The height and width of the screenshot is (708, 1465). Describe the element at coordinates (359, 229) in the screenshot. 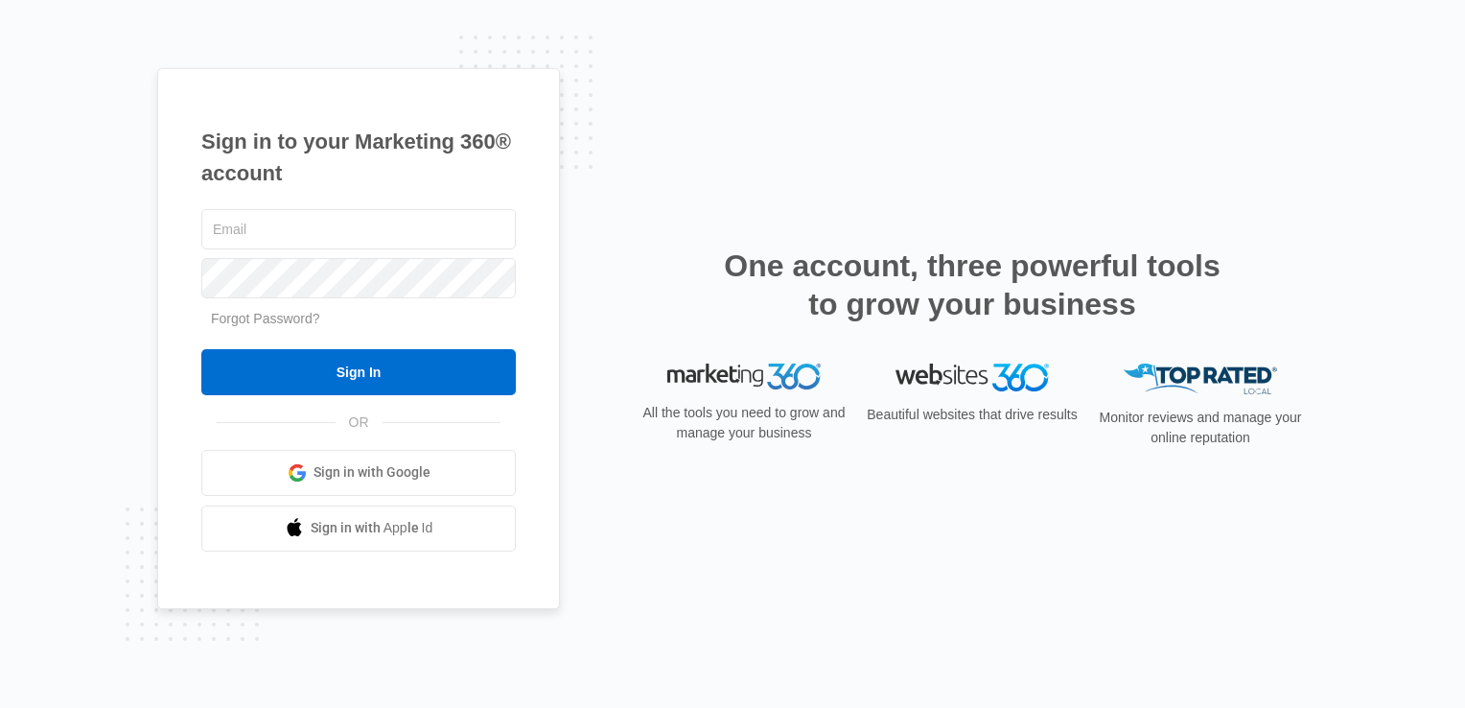

I see `input: Email` at that location.